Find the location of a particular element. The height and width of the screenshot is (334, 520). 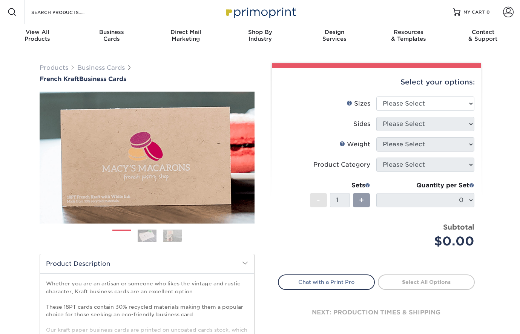

div: Services is located at coordinates (334, 35).